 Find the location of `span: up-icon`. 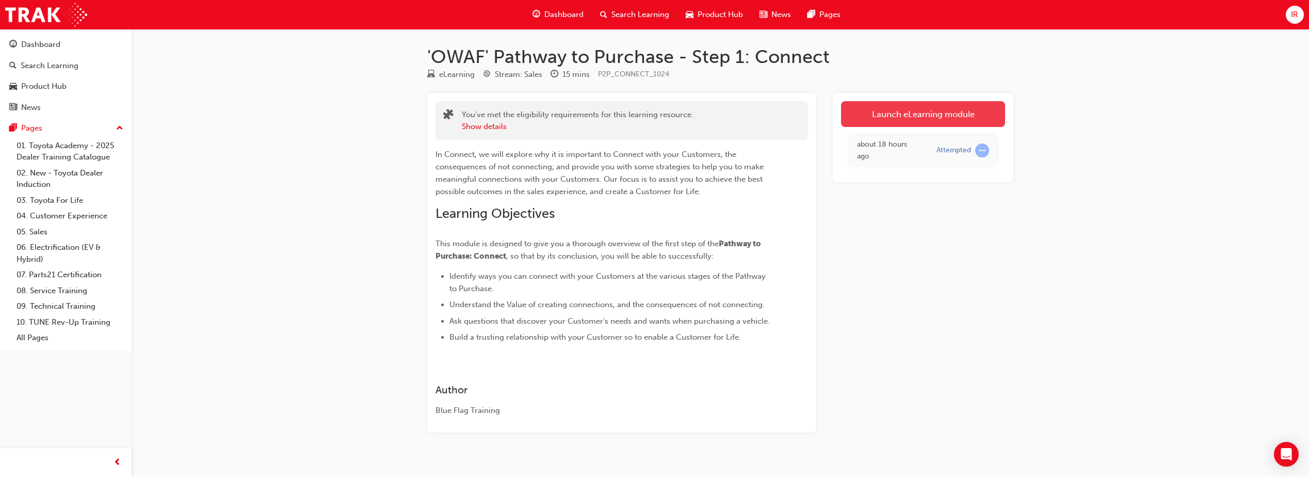

span: up-icon is located at coordinates (120, 128).